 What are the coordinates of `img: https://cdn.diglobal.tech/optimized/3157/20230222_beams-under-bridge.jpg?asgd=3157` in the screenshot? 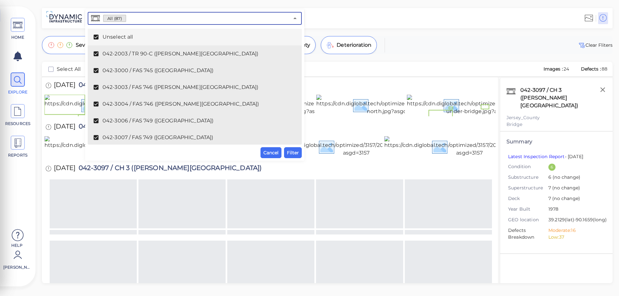 It's located at (483, 105).